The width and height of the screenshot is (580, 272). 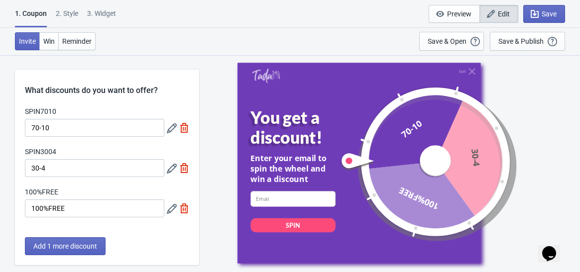 I want to click on span: Edit, so click(x=504, y=14).